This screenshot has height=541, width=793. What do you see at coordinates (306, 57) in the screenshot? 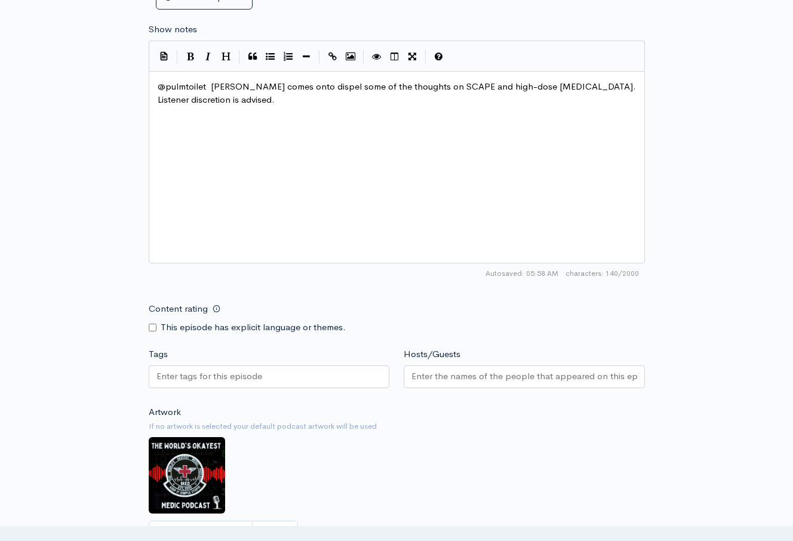
I see `button: Insert Horizontal Line` at bounding box center [306, 57].